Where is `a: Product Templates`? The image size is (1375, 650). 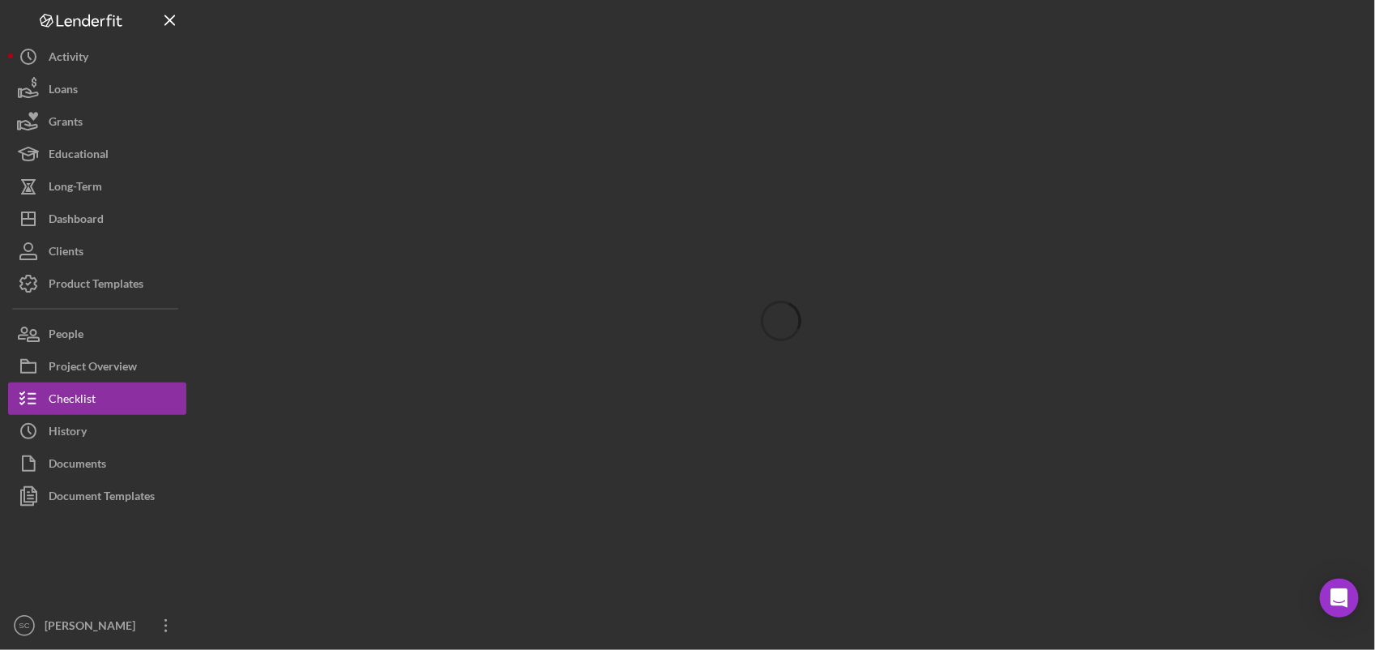
a: Product Templates is located at coordinates (97, 284).